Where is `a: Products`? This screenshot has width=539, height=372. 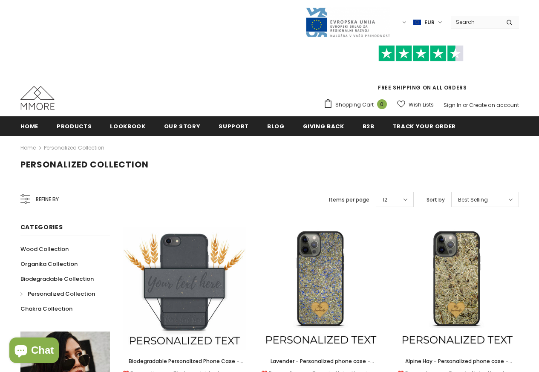 a: Products is located at coordinates (74, 126).